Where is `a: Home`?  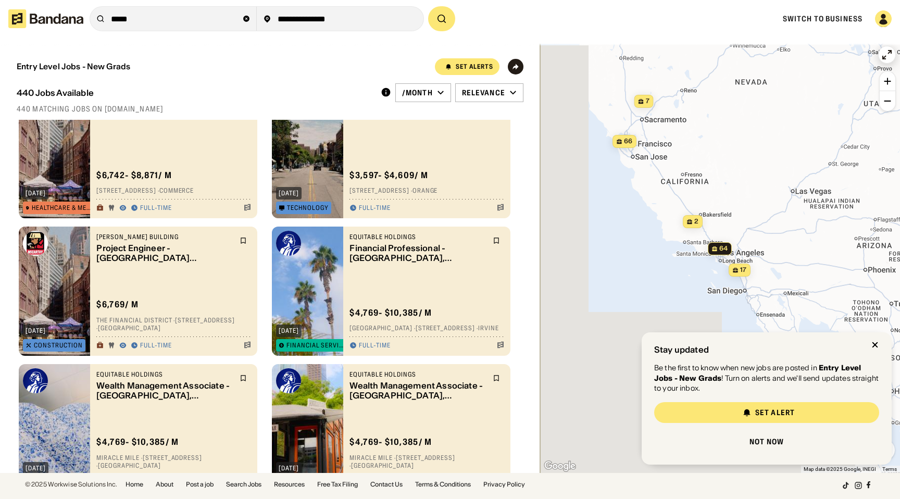 a: Home is located at coordinates (134, 484).